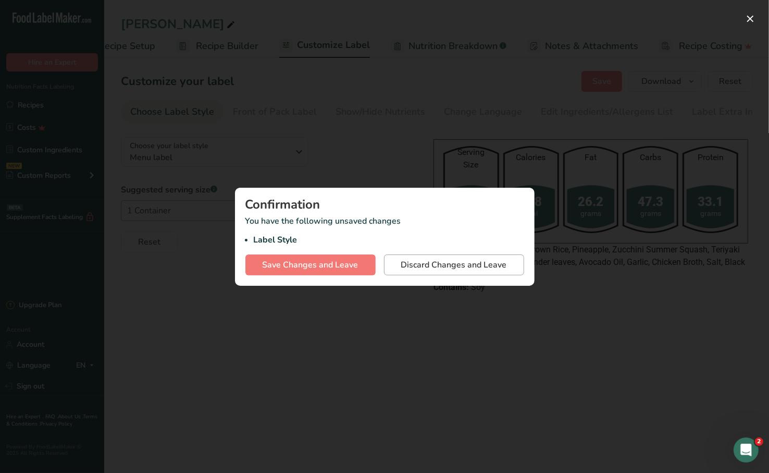  Describe the element at coordinates (389, 240) in the screenshot. I see `li: Label Style` at that location.